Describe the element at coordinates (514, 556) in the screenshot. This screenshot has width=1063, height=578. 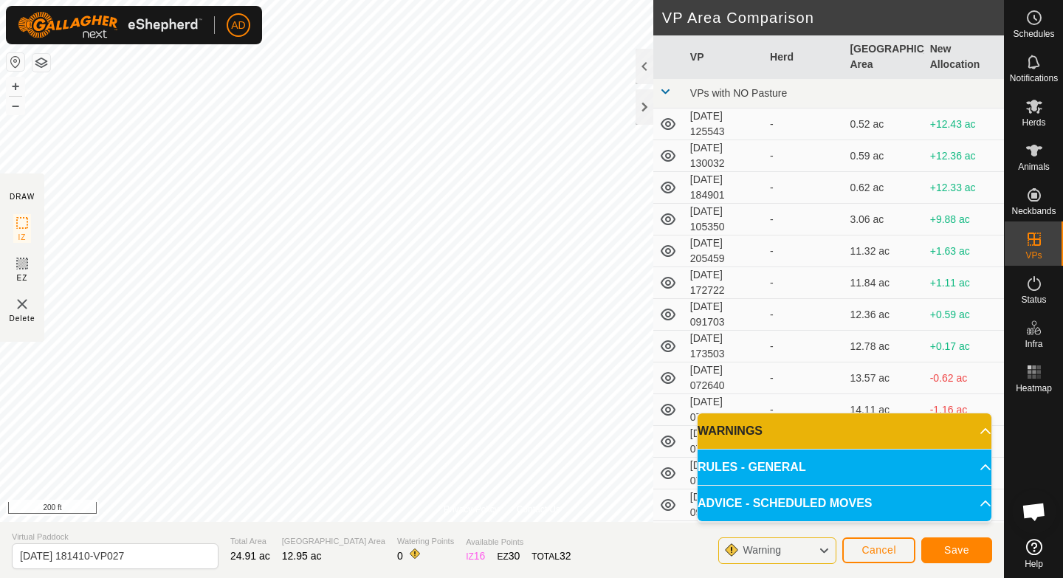
I see `span: 30` at that location.